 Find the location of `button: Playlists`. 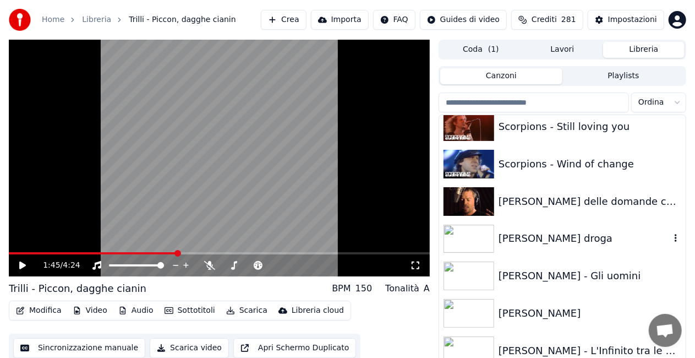

button: Playlists is located at coordinates (624, 76).